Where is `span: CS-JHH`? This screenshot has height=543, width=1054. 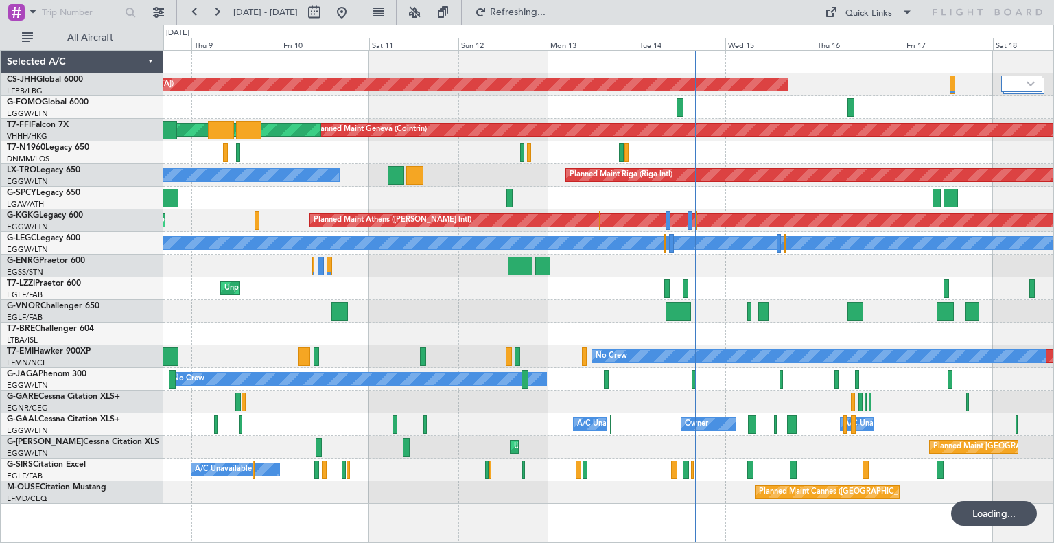
span: CS-JHH is located at coordinates (21, 80).